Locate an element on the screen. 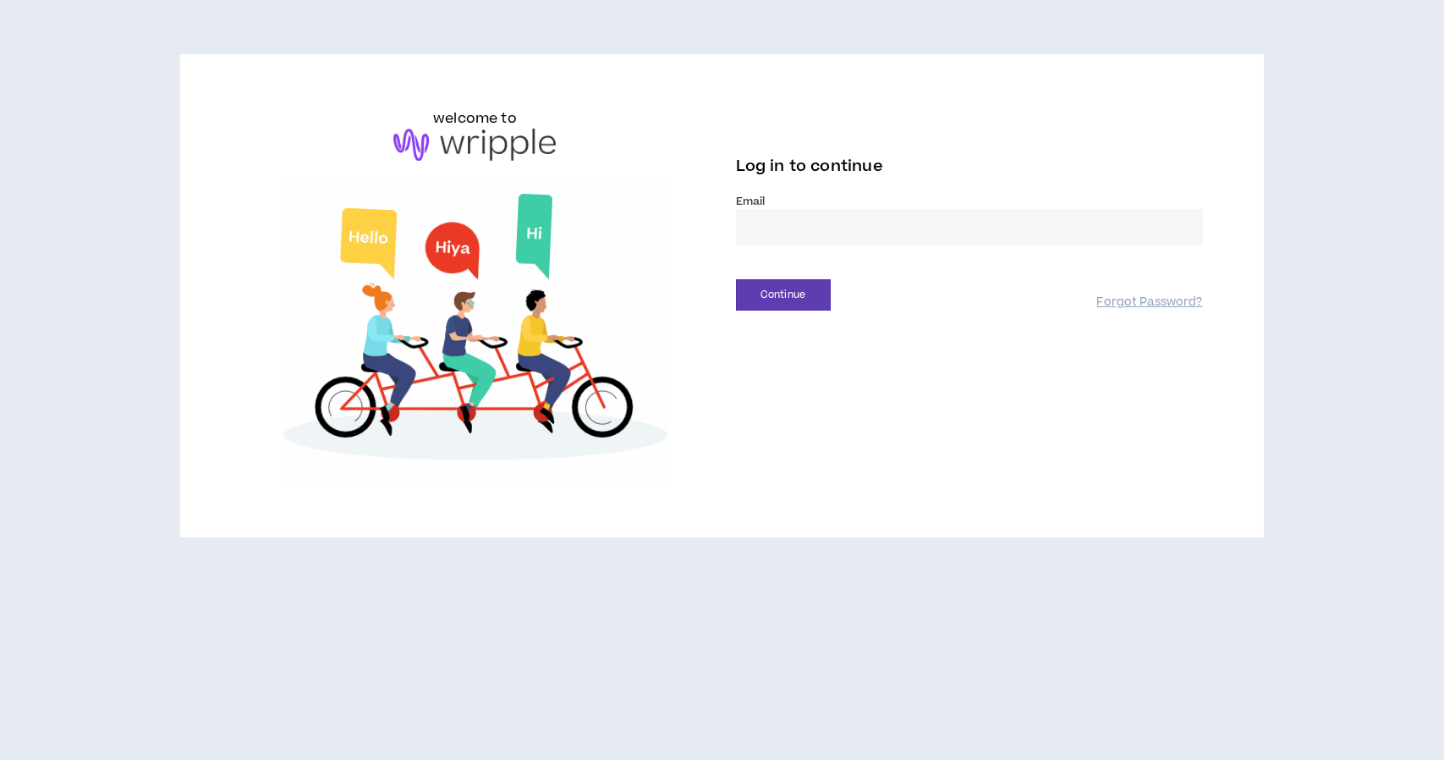 The width and height of the screenshot is (1444, 760). img: logo-brand.png is located at coordinates (475, 145).